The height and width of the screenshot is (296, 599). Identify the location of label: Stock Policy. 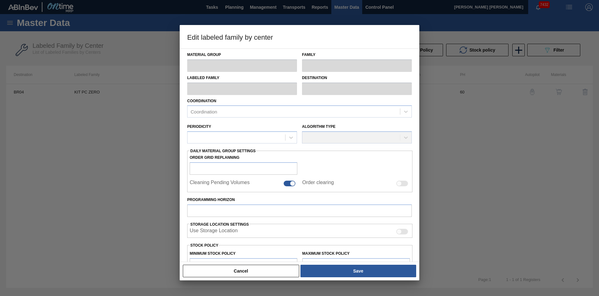
(205, 245).